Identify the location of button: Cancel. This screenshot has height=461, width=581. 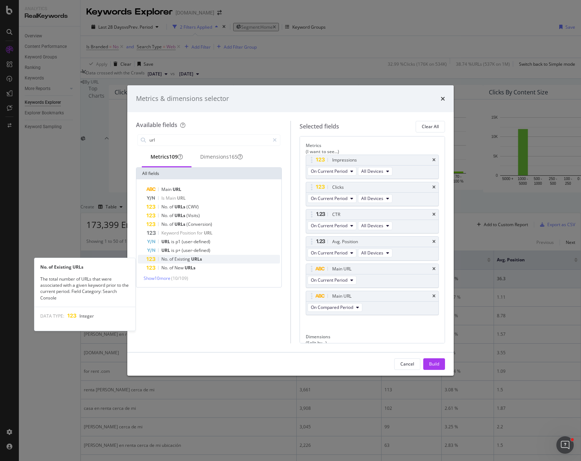
(407, 364).